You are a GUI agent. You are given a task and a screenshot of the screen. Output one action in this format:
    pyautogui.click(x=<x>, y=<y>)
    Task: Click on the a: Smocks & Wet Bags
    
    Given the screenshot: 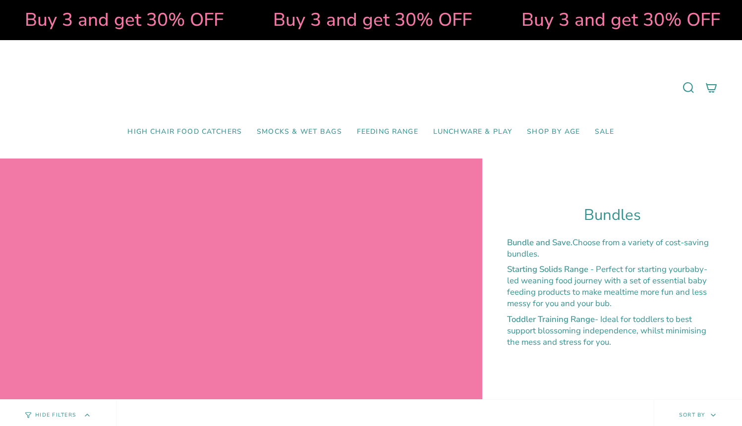 What is the action you would take?
    pyautogui.click(x=299, y=132)
    